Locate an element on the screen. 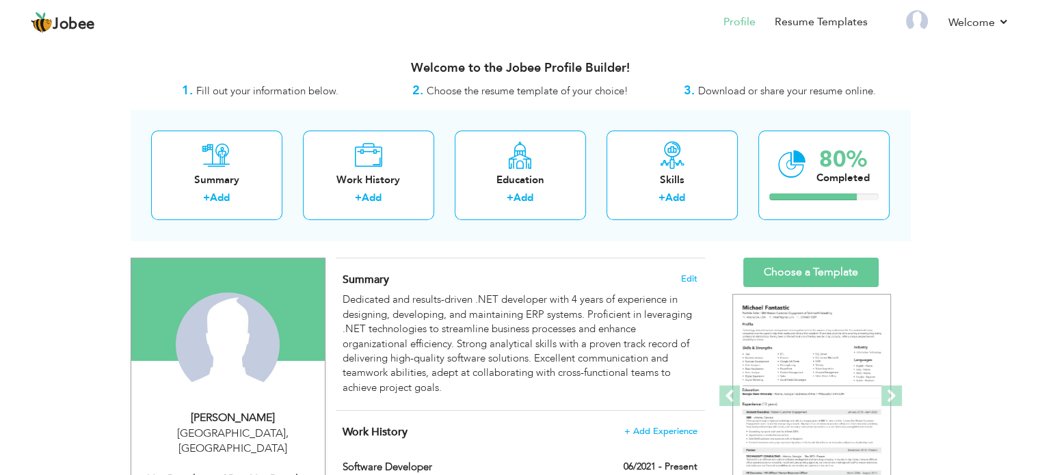  span: Choose the resume template of your choice! is located at coordinates (527, 91).